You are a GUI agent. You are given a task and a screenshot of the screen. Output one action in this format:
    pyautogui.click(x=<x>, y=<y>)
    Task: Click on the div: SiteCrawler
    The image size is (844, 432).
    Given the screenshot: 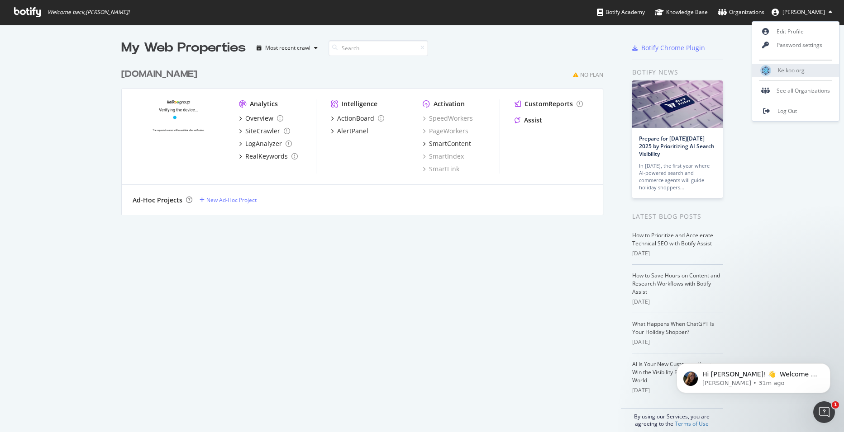 What is the action you would take?
    pyautogui.click(x=262, y=131)
    